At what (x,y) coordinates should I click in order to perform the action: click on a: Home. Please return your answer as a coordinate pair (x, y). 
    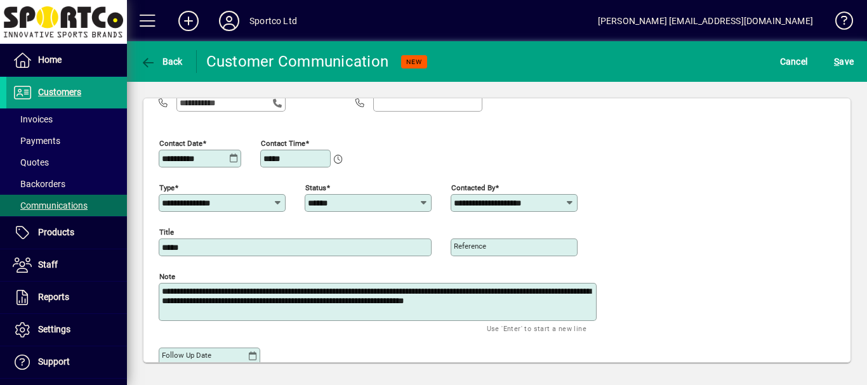
    Looking at the image, I should click on (67, 60).